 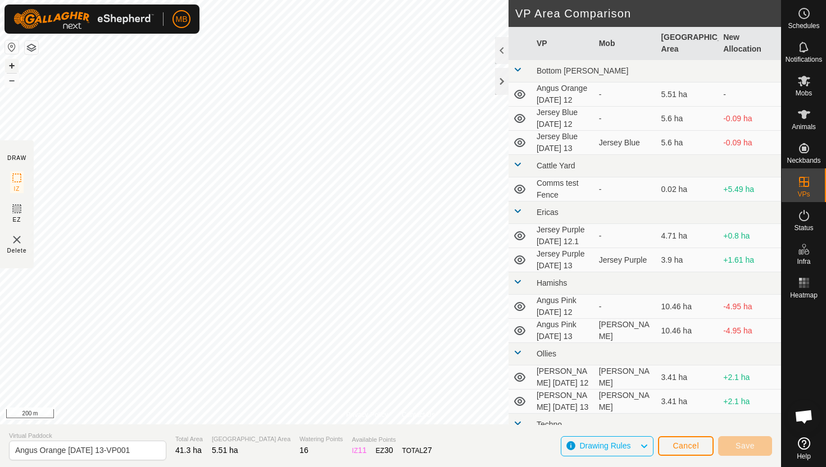 I want to click on span: Help, so click(x=803, y=457).